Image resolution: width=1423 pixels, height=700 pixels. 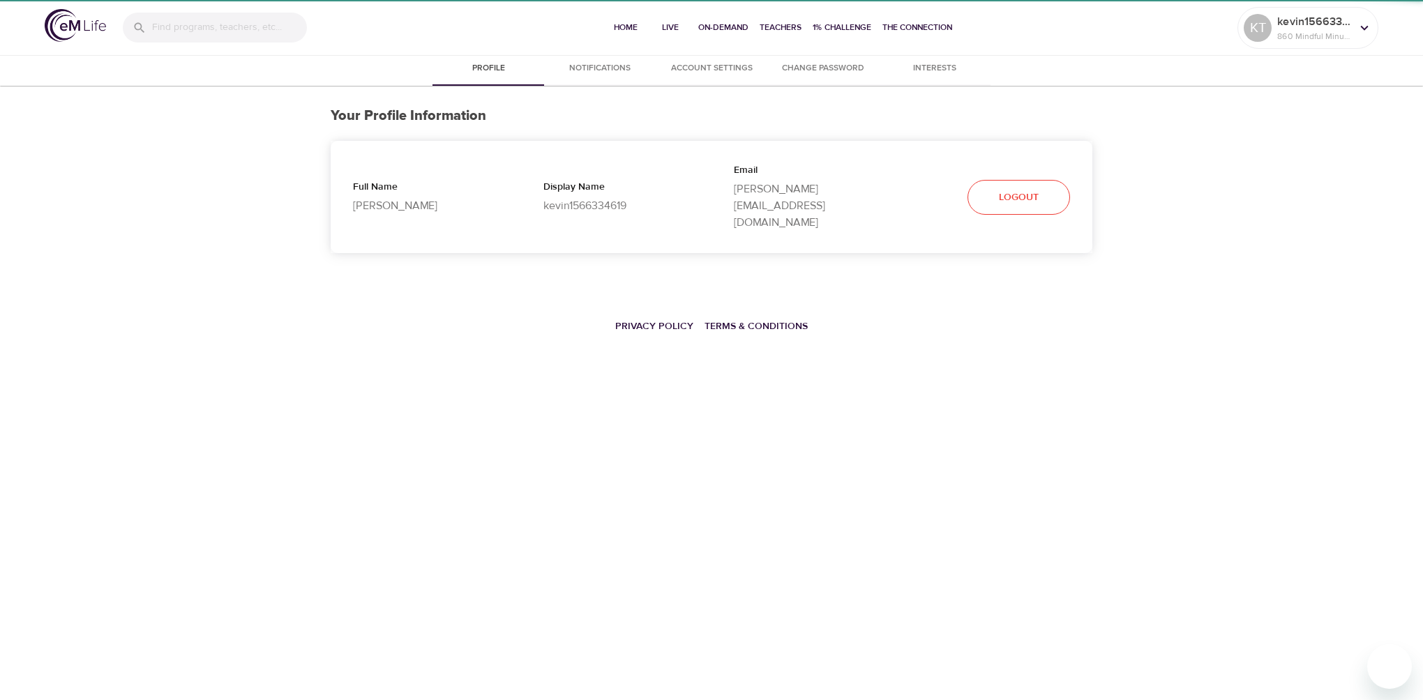 I want to click on span: Live, so click(x=670, y=27).